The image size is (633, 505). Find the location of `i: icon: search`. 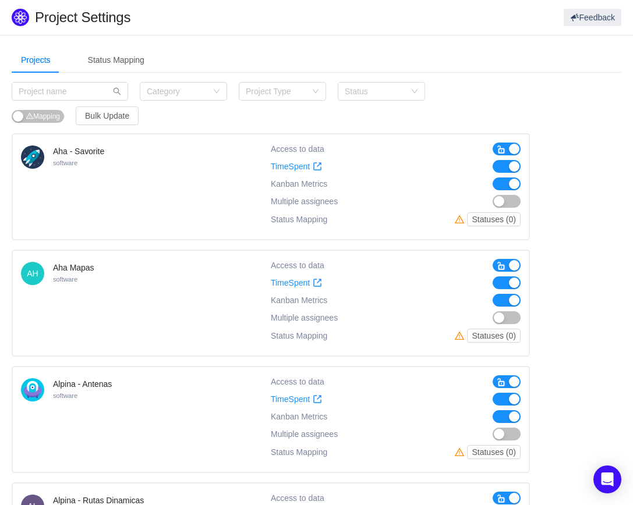

i: icon: search is located at coordinates (117, 91).